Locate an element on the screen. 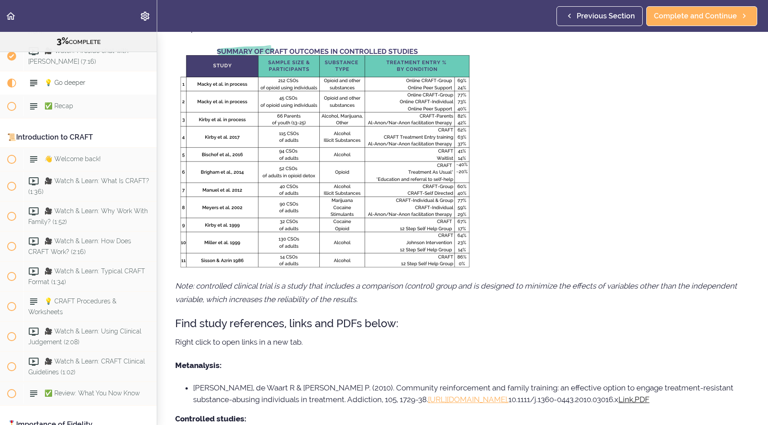  a: PDF is located at coordinates (642, 400).